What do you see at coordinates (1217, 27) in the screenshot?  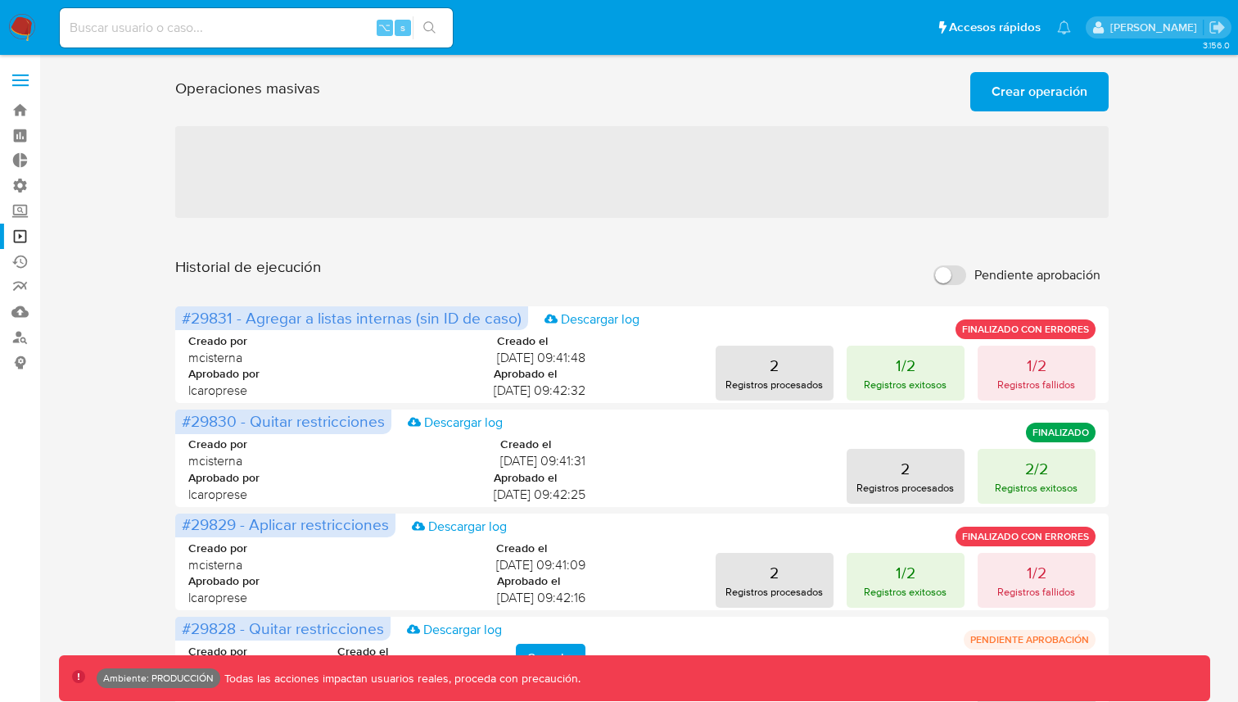 I see `a: Salir` at bounding box center [1217, 27].